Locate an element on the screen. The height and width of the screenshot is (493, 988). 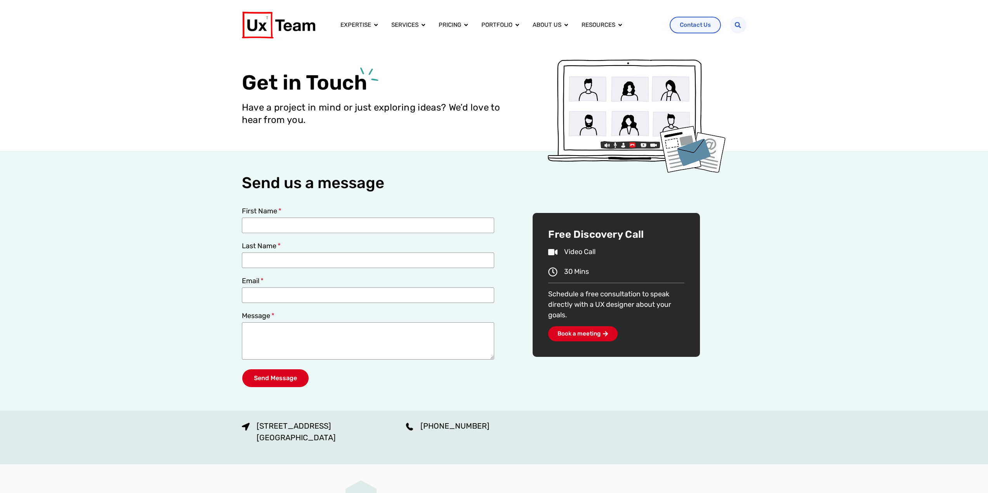
div: Menu Toggle is located at coordinates (499, 25).